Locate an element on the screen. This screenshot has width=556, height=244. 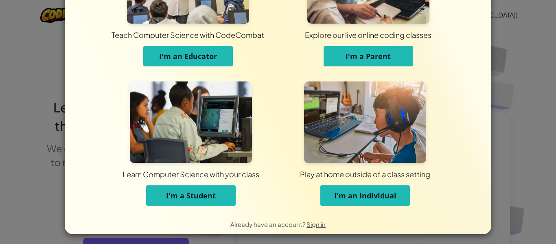
button: I'm a Parent is located at coordinates (368, 56).